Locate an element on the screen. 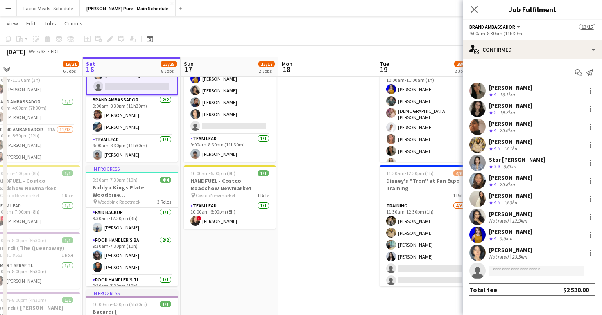 This screenshot has width=602, height=315. app-job-card: 11:30am-12:30pm (1h)4/6Disney's "Tron" at Fan Expo Training1 RoleTraining4/611:30am-12:30pm (1h)[... is located at coordinates (425, 226).